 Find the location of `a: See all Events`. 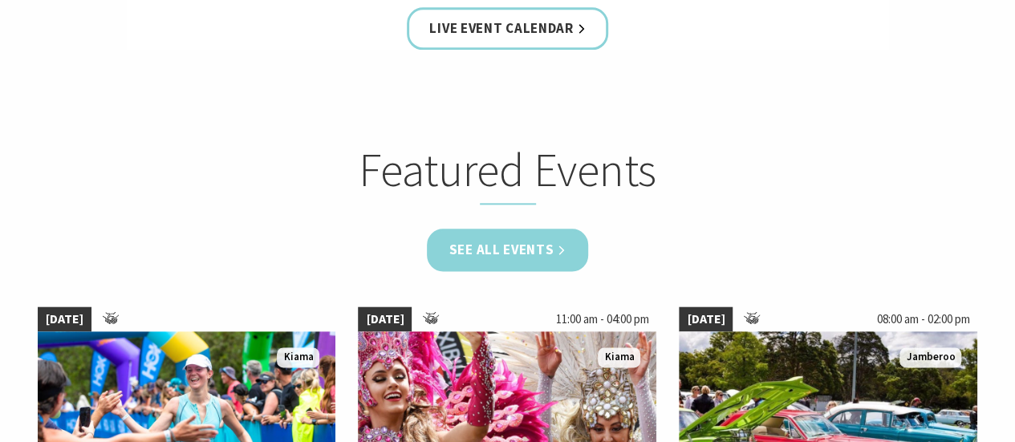

a: See all Events is located at coordinates (508, 249).